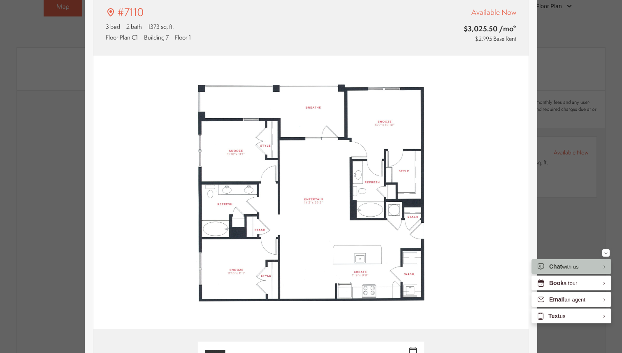 The height and width of the screenshot is (353, 622). What do you see at coordinates (130, 12) in the screenshot?
I see `p: #7110` at bounding box center [130, 12].